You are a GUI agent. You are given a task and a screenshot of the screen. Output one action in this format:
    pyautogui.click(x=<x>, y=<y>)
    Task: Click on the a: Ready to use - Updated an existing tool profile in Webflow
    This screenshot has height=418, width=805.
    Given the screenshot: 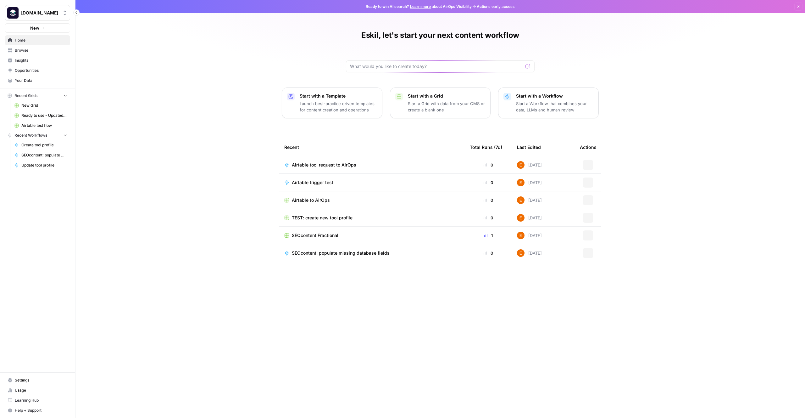 What is the action you would take?
    pyautogui.click(x=41, y=115)
    